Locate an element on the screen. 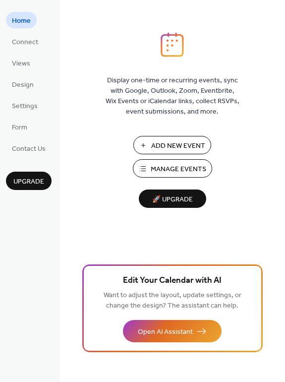  span: Form is located at coordinates (19, 127).